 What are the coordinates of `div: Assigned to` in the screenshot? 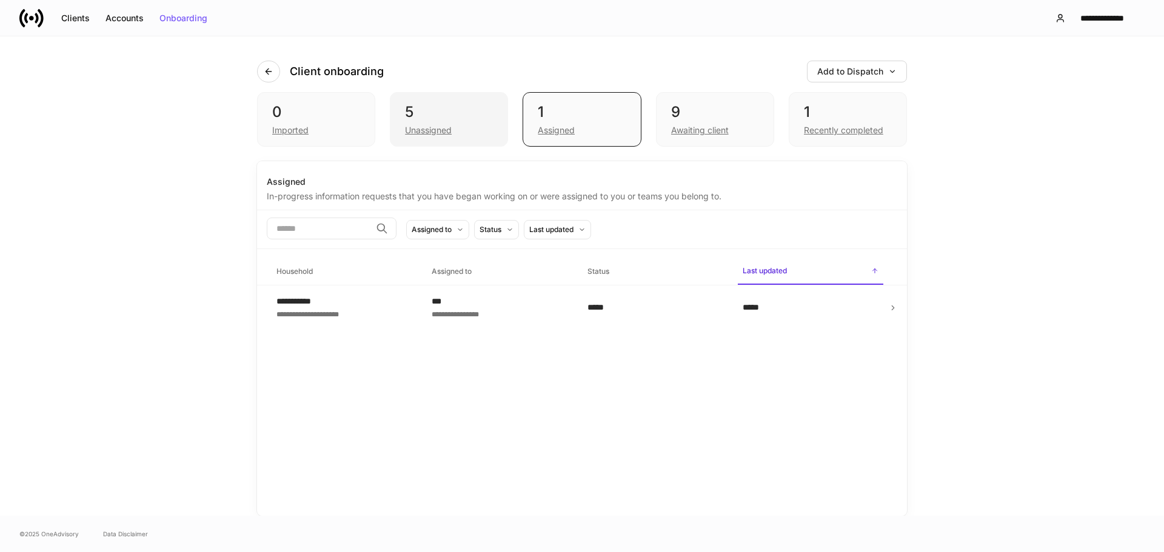 It's located at (432, 229).